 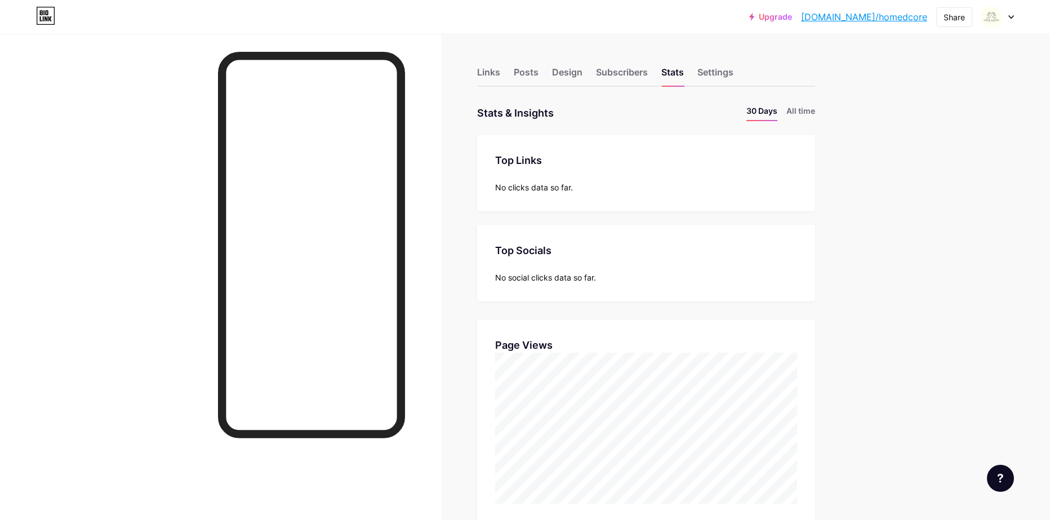 I want to click on div: Page Views, so click(x=646, y=345).